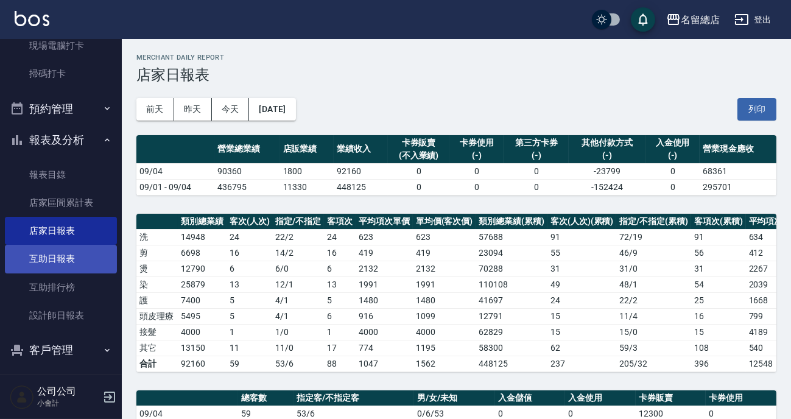  Describe the element at coordinates (202, 222) in the screenshot. I see `th: 類別總業績` at that location.